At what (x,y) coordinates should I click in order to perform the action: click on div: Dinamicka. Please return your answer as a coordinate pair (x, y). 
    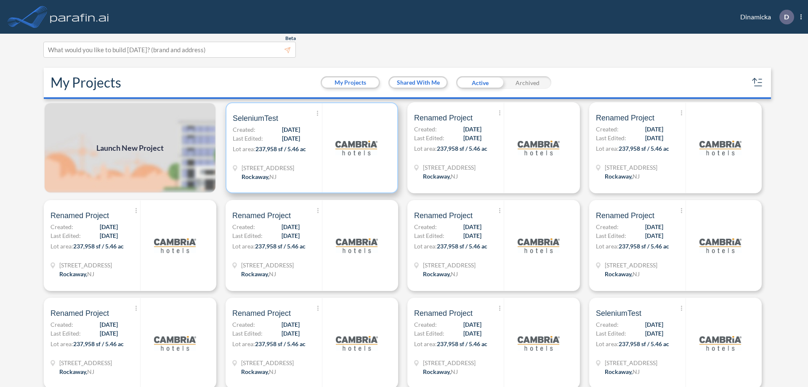
    Looking at the image, I should click on (765, 17).